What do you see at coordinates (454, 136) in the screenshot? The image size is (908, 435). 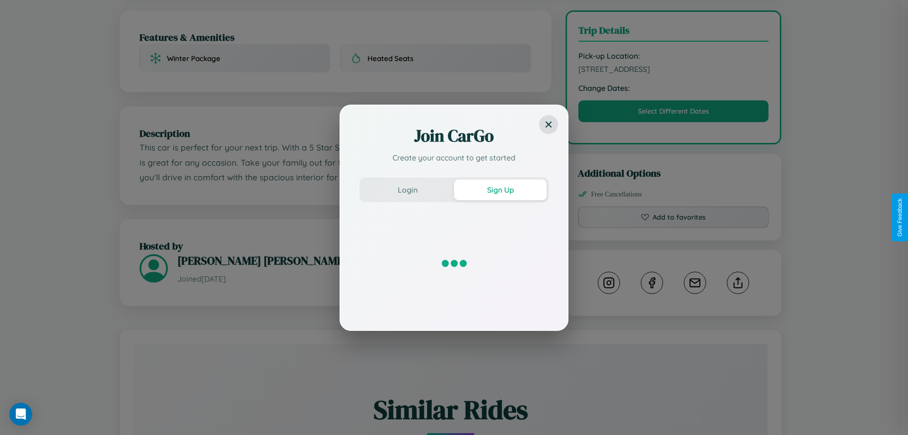 I see `h2: Join CarGo` at bounding box center [454, 136].